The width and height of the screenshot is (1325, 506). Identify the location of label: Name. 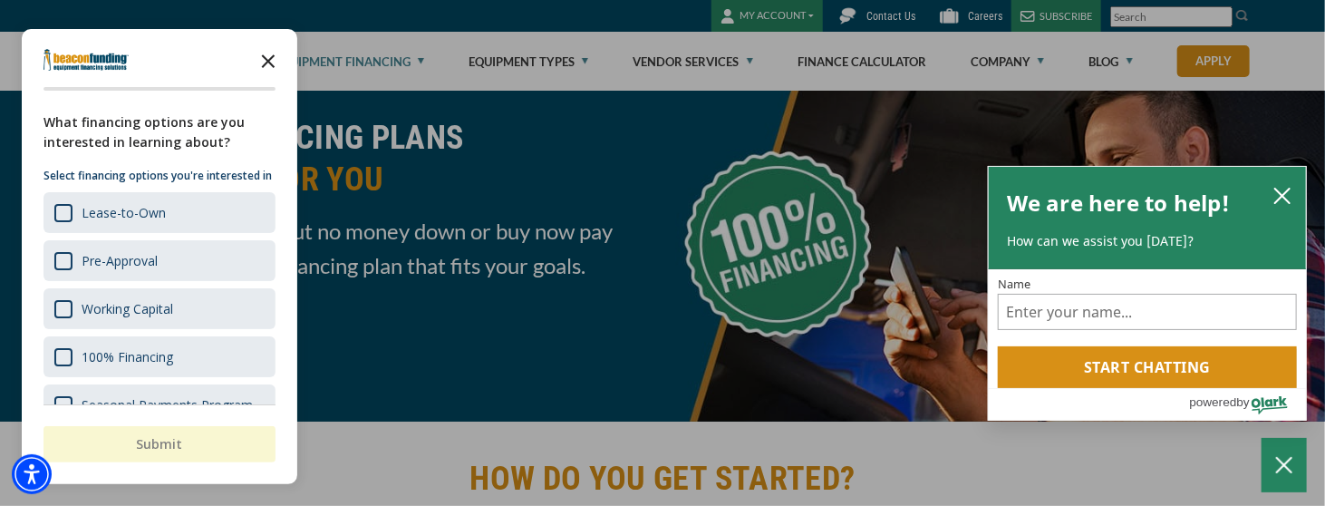
(1147, 284).